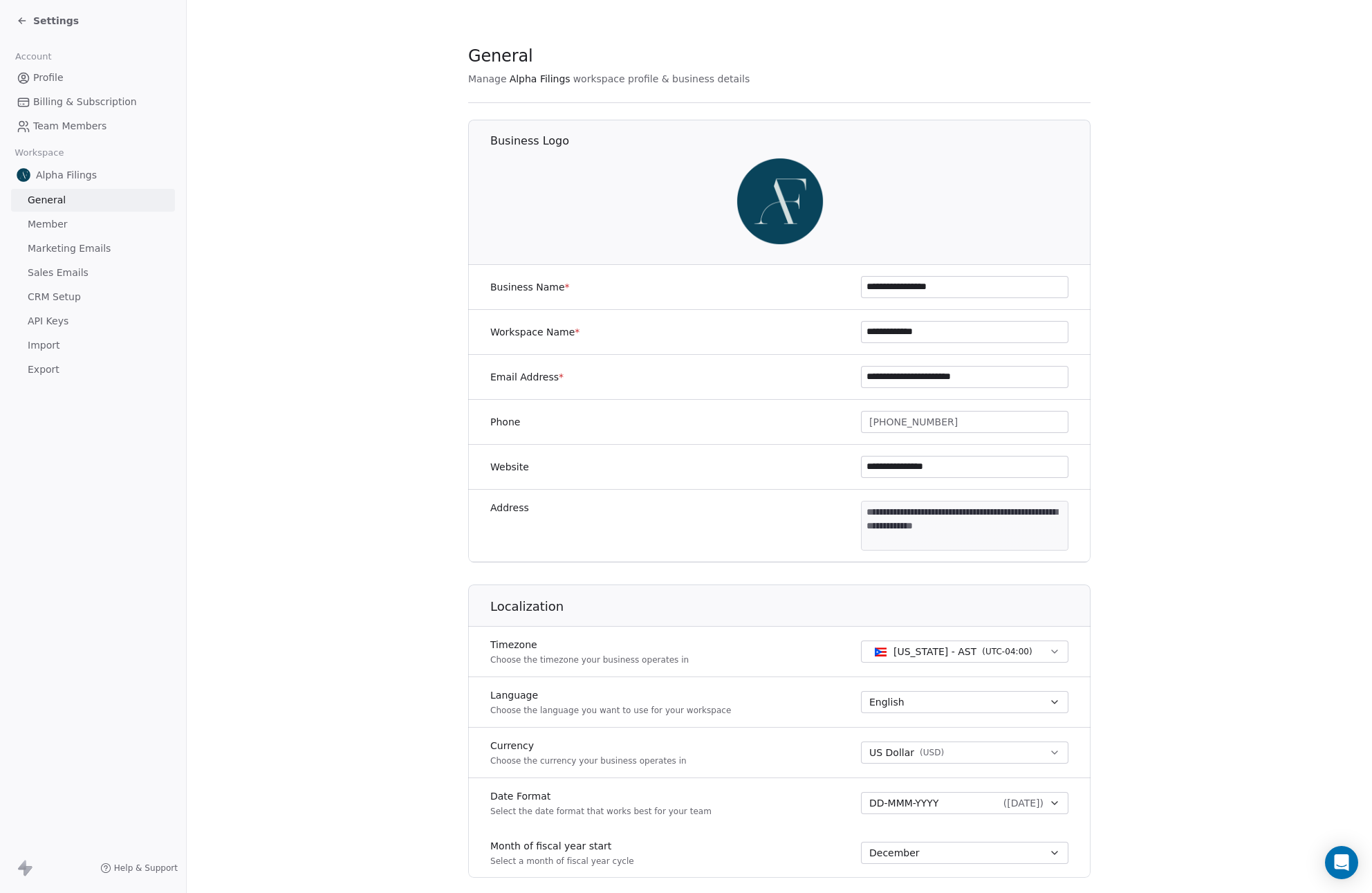  I want to click on h1: Business Logo, so click(791, 141).